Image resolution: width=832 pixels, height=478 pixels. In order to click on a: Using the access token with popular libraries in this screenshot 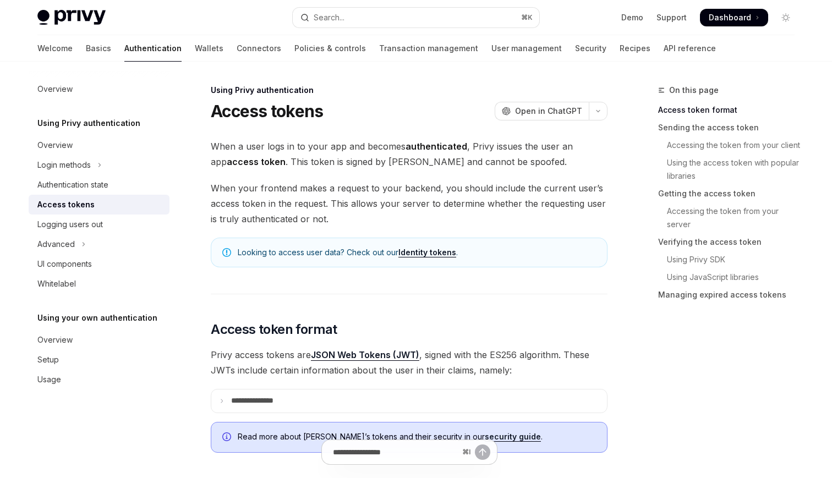, I will do `click(730, 169)`.